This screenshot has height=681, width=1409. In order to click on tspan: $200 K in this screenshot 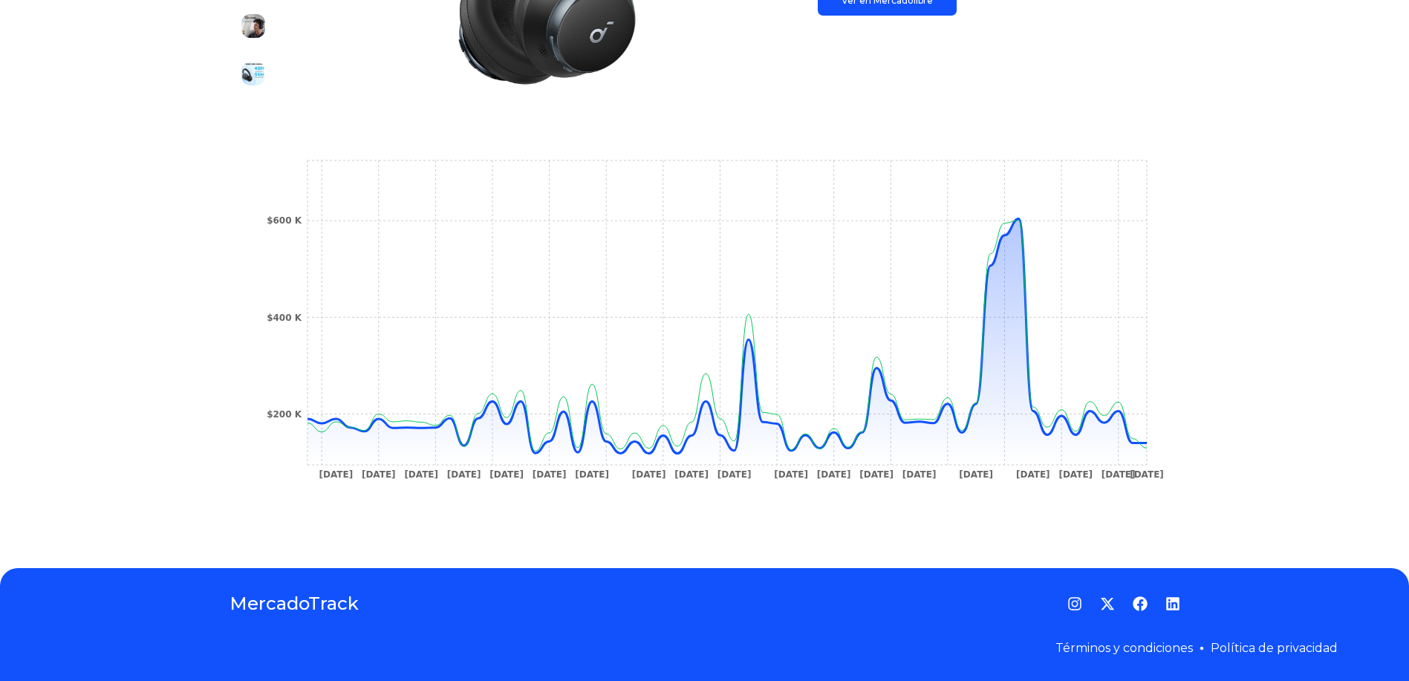, I will do `click(284, 414)`.